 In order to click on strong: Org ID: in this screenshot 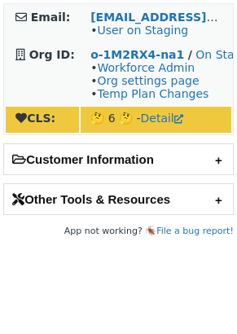, I will do `click(52, 55)`.